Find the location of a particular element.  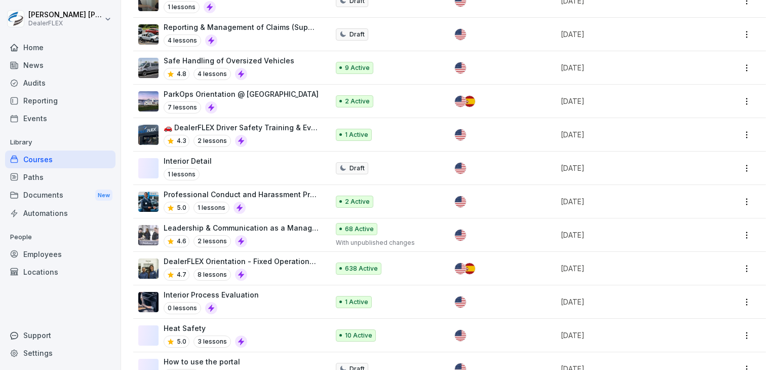

a: Locations is located at coordinates (60, 272).